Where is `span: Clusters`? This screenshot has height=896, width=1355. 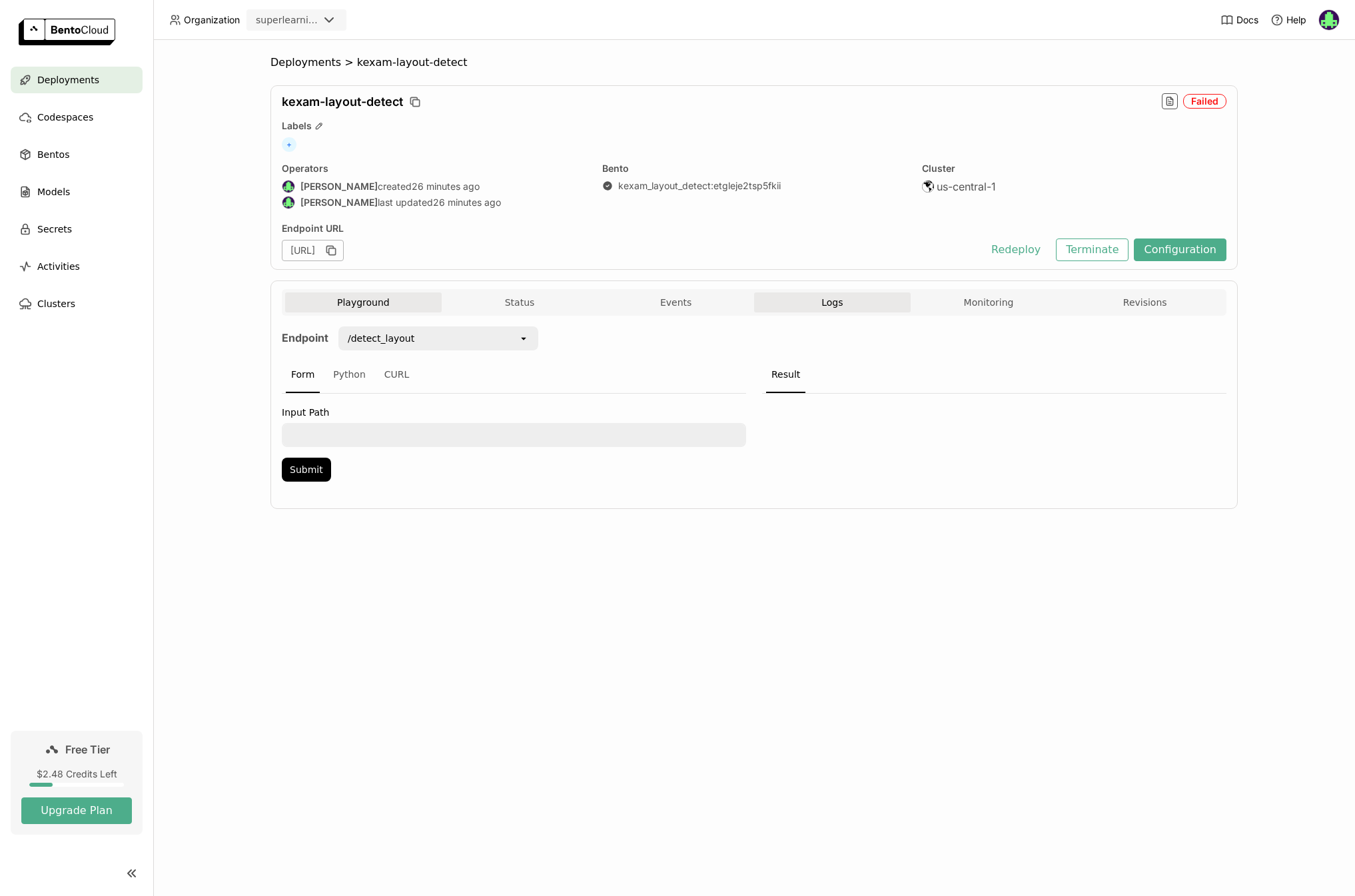
span: Clusters is located at coordinates (56, 304).